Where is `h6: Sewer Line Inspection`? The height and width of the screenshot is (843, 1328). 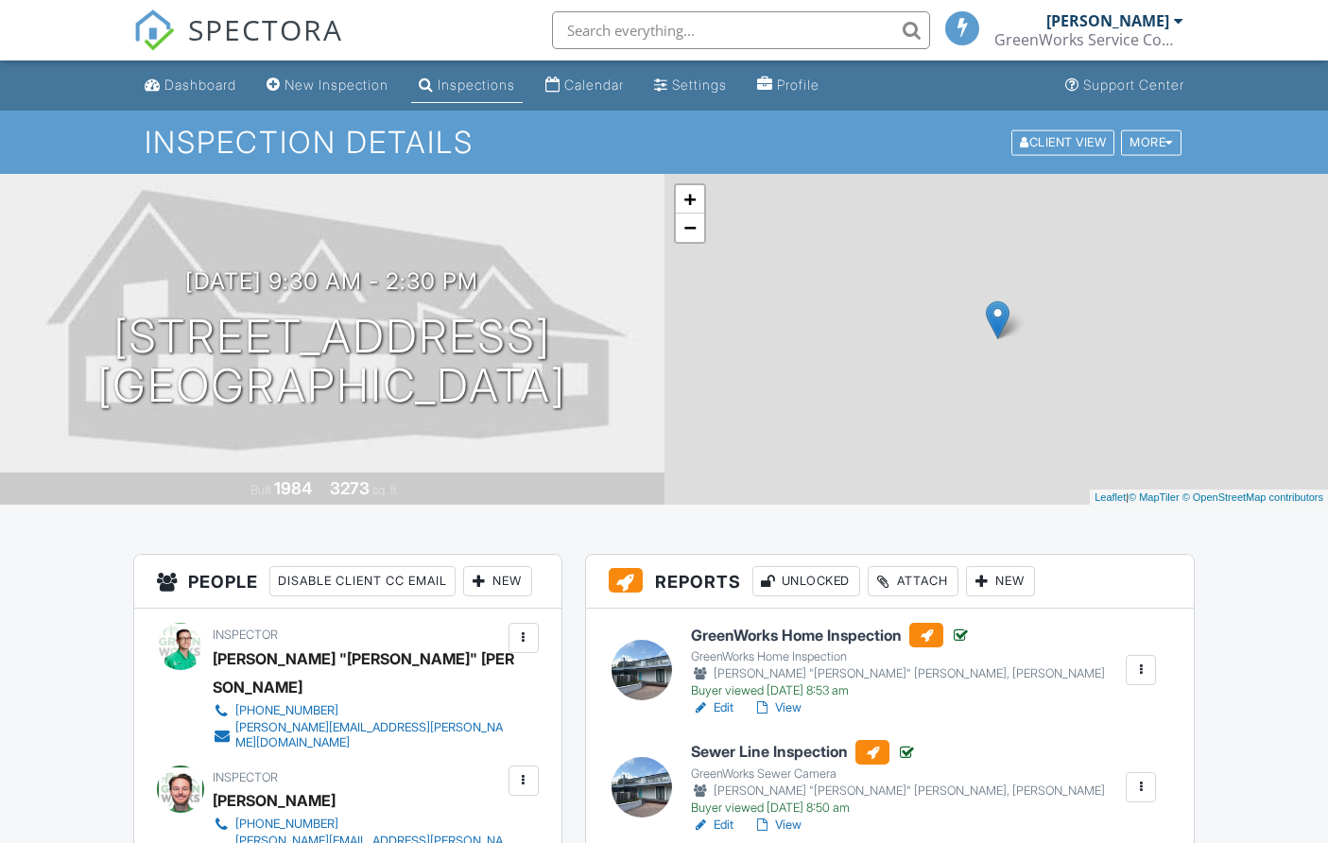
h6: Sewer Line Inspection is located at coordinates (898, 753).